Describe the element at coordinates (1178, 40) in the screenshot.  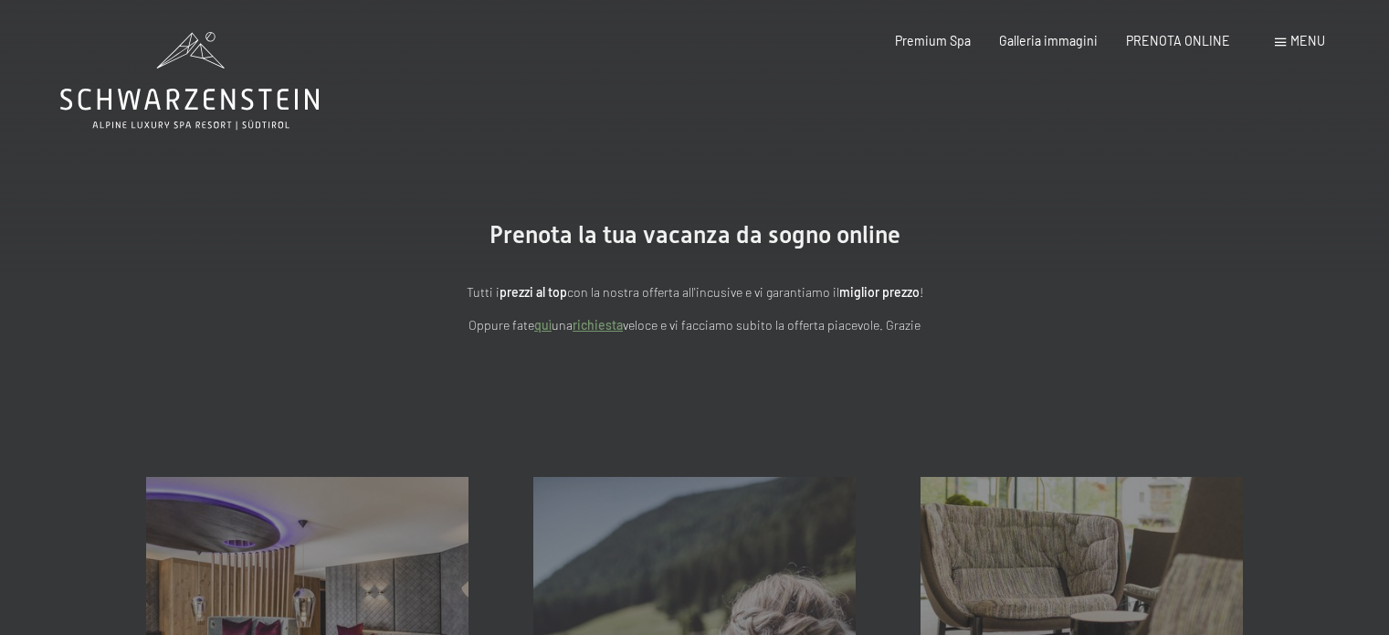
I see `span: PRENOTA ONLINE` at that location.